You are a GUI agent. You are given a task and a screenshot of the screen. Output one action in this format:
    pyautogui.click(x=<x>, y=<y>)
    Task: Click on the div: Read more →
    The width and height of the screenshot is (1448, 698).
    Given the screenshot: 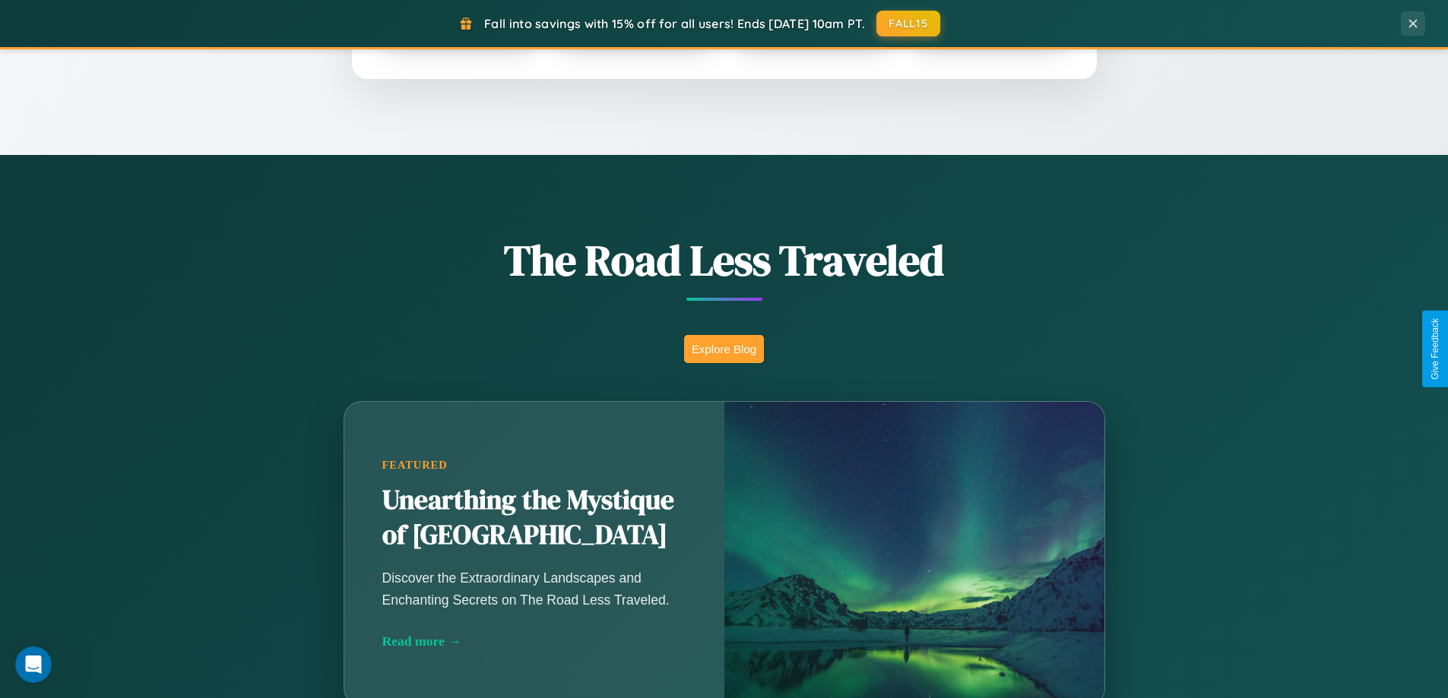 What is the action you would take?
    pyautogui.click(x=534, y=641)
    